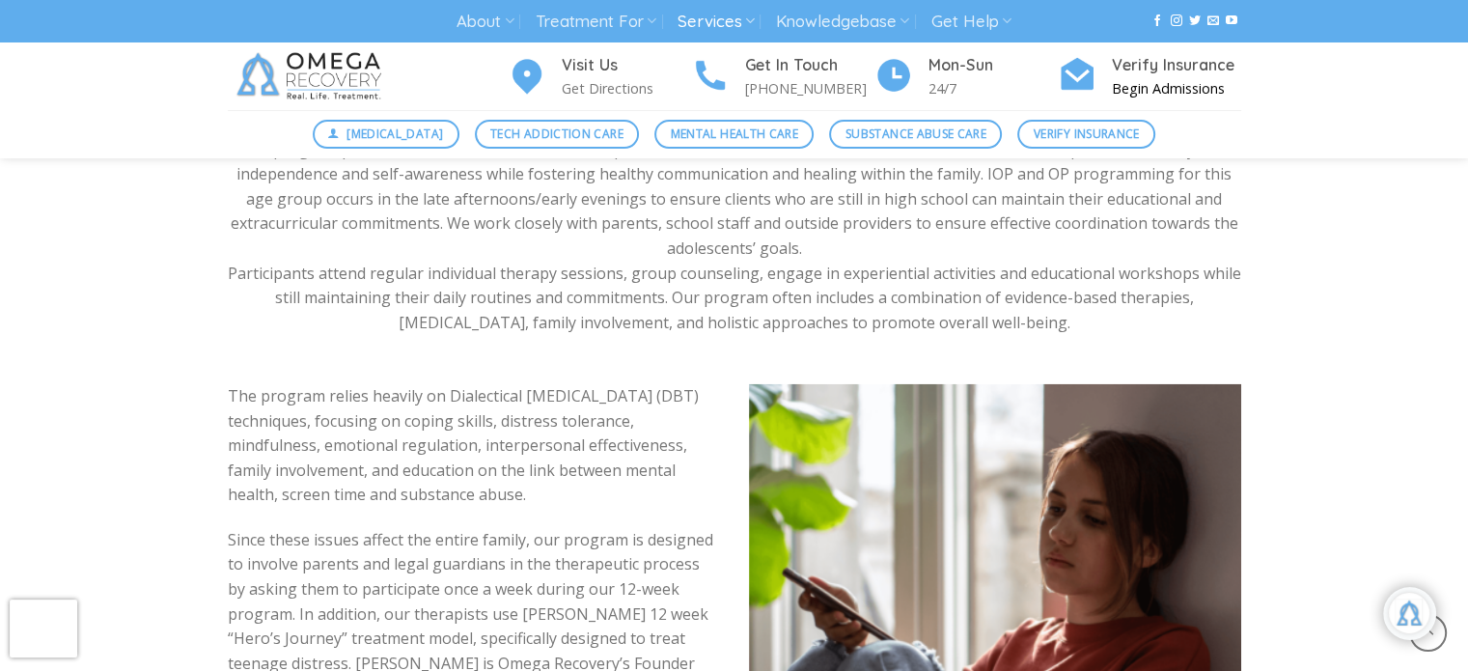  Describe the element at coordinates (626, 66) in the screenshot. I see `h4: Visit Us` at that location.